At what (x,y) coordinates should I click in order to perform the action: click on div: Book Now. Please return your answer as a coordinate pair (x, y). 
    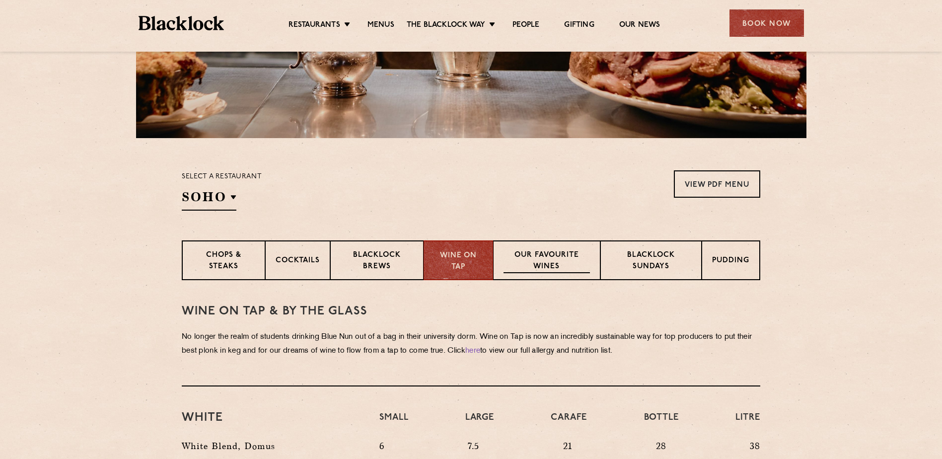
    Looking at the image, I should click on (767, 23).